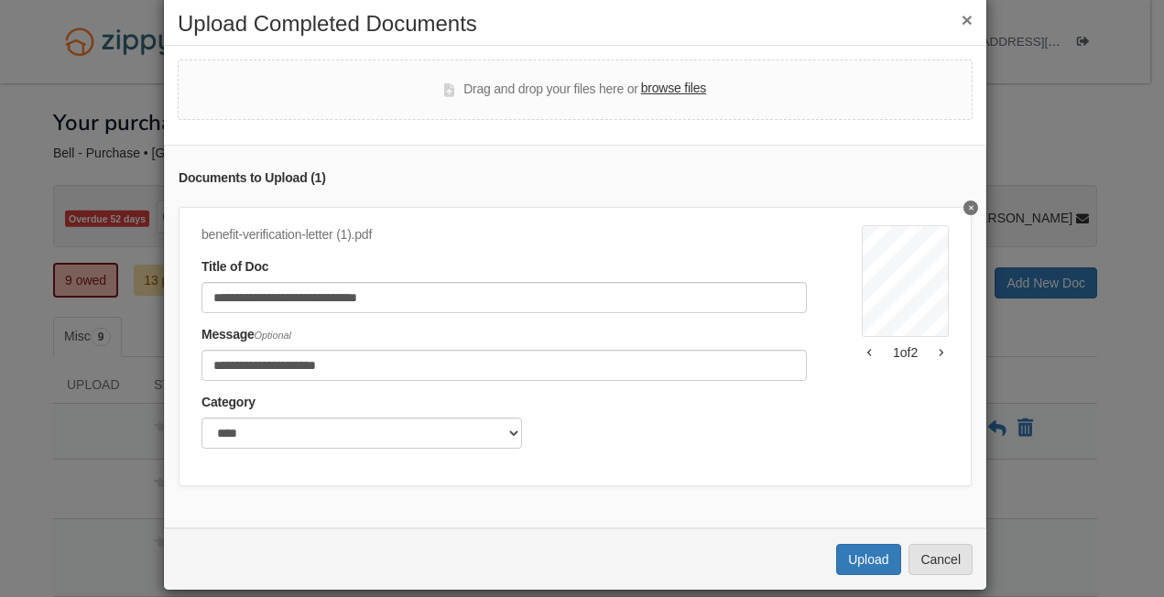 The image size is (1164, 597). I want to click on button: Upload, so click(868, 559).